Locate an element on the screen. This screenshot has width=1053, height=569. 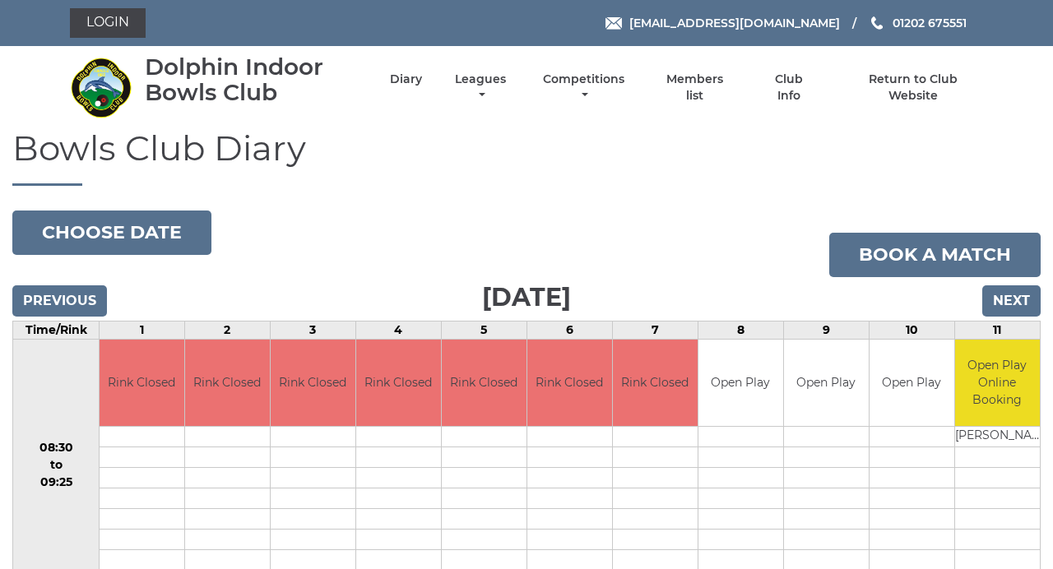
img: Email is located at coordinates (614, 23).